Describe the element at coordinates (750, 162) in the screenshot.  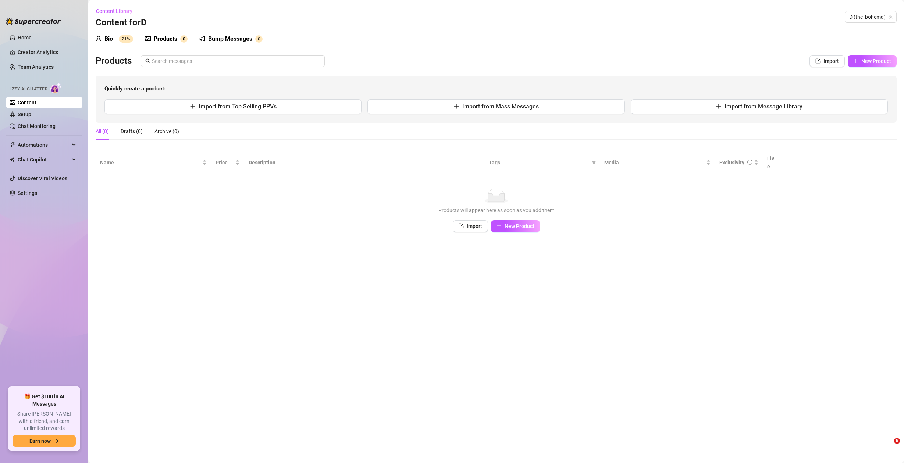
I see `span: info-circle` at that location.